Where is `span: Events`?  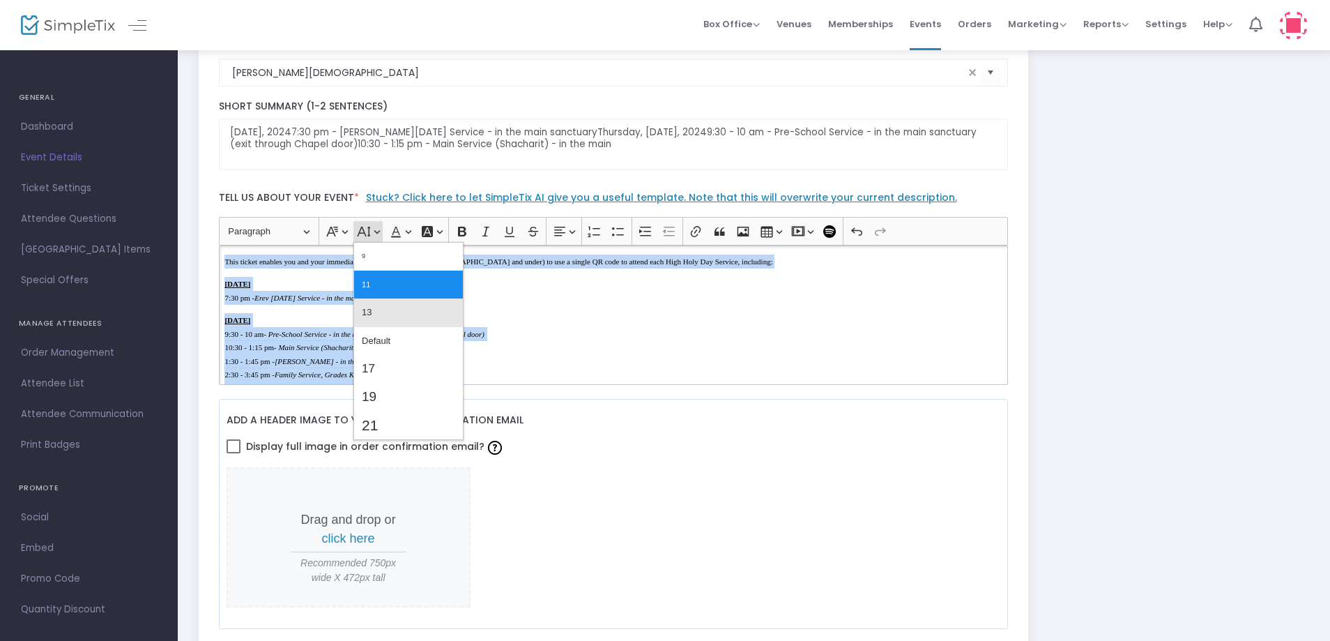 span: Events is located at coordinates (925, 24).